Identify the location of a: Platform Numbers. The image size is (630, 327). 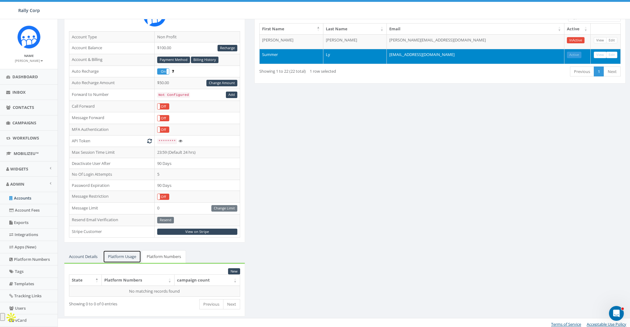
(164, 257).